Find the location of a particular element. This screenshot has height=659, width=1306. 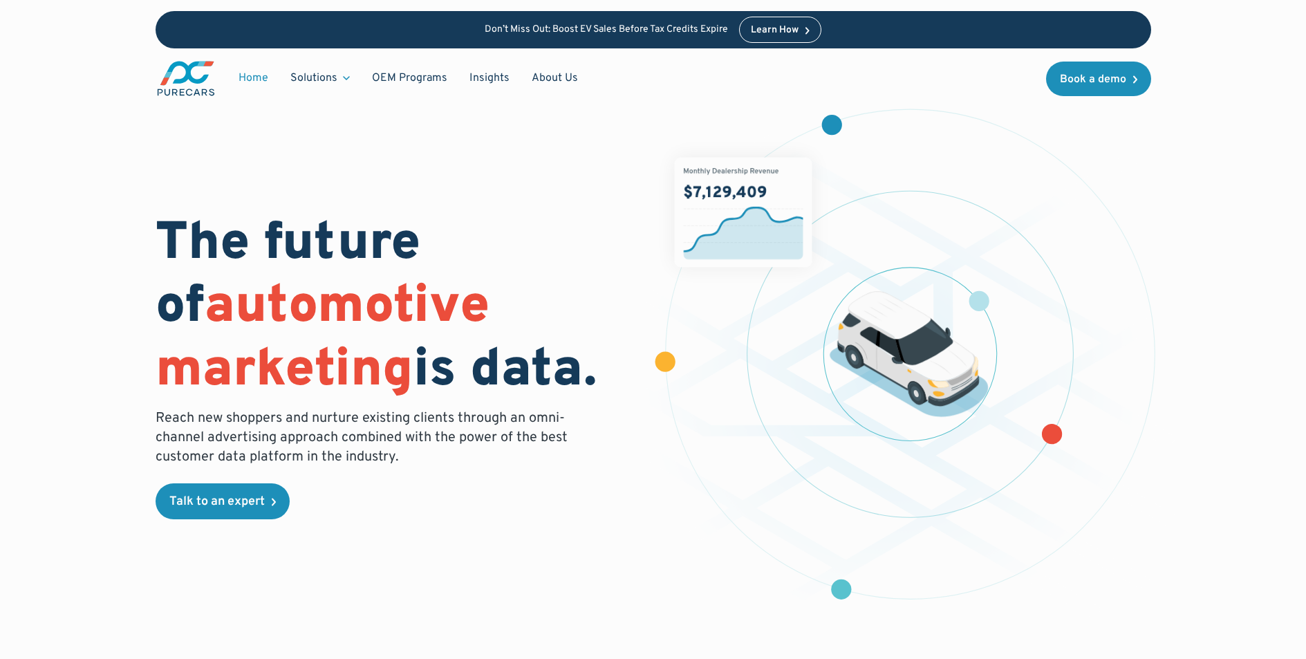

a: Home is located at coordinates (253, 78).